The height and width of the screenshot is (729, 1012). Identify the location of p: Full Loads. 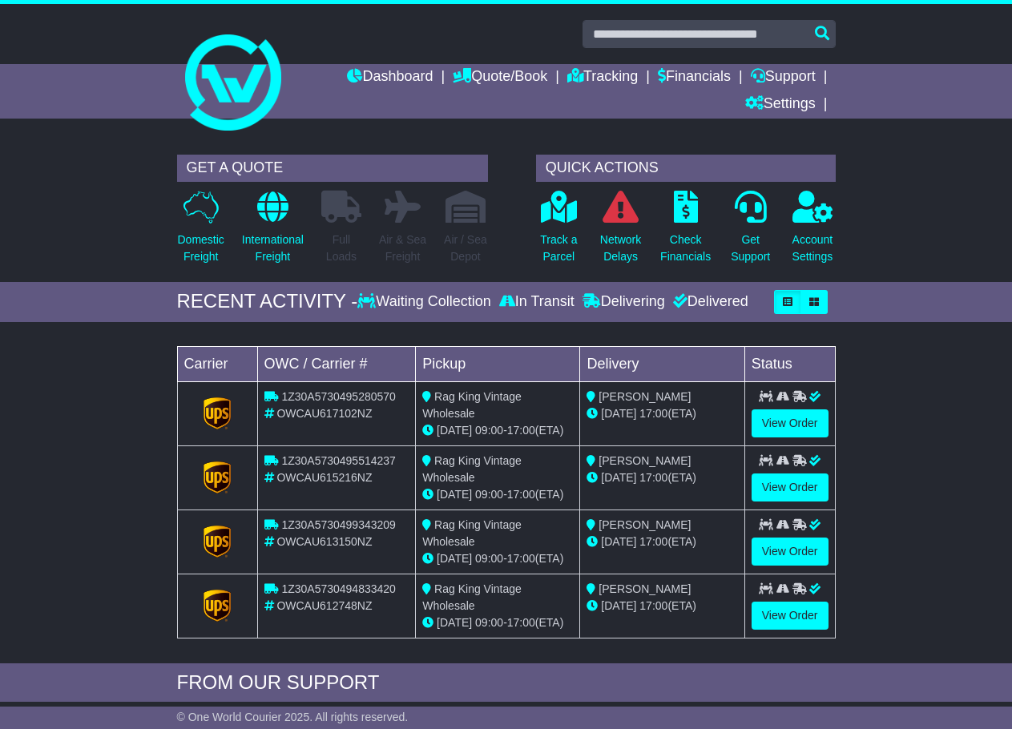
(341, 248).